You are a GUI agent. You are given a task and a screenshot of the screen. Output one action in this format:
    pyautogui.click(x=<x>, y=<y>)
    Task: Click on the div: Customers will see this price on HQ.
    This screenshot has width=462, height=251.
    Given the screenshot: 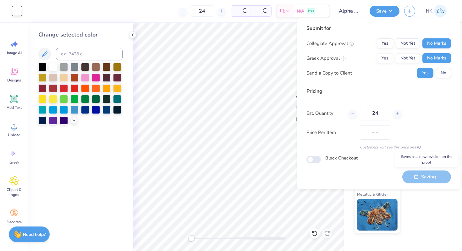 What is the action you would take?
    pyautogui.click(x=378, y=147)
    